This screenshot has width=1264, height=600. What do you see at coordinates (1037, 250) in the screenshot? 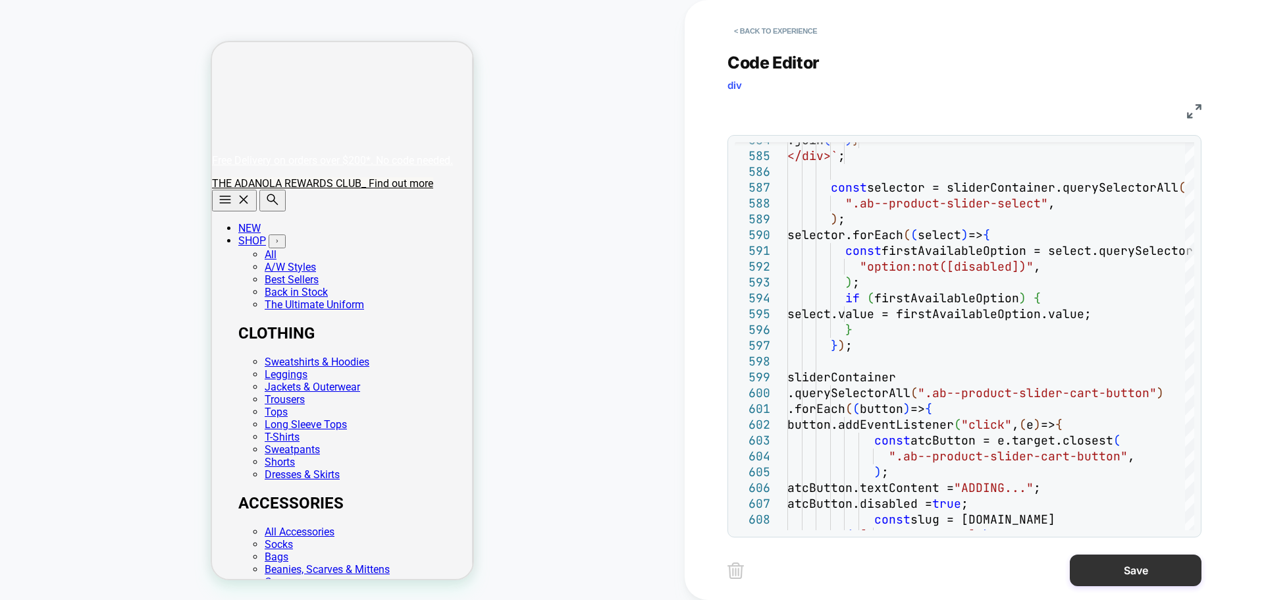
I see `span: firstAvailableOption = select.querySelector` at bounding box center [1037, 250].